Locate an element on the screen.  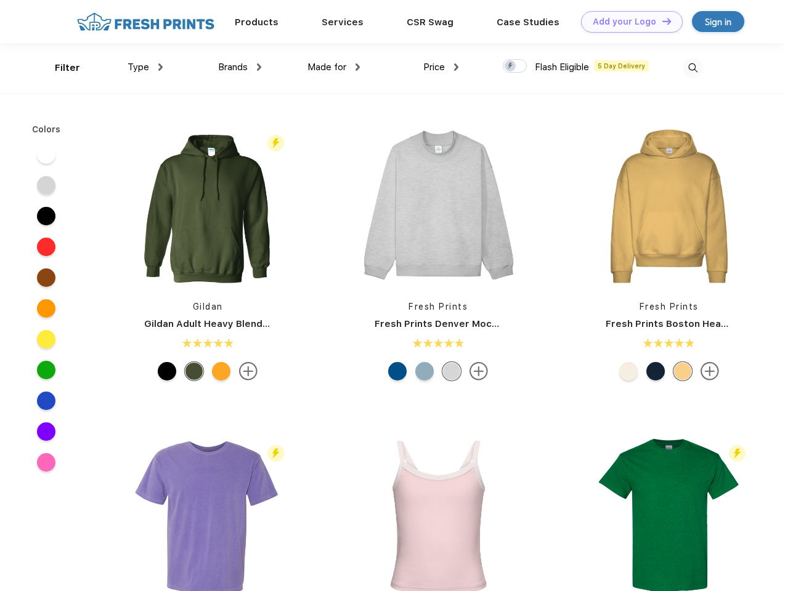
div: Buttermilk is located at coordinates (628, 371).